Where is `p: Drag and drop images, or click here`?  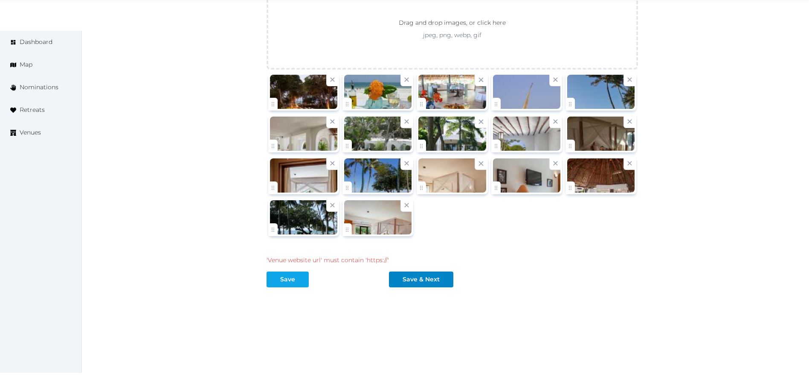 p: Drag and drop images, or click here is located at coordinates (452, 24).